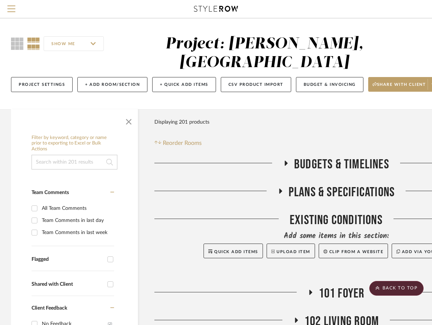 The image size is (432, 325). I want to click on button: Quick Add Items, so click(233, 251).